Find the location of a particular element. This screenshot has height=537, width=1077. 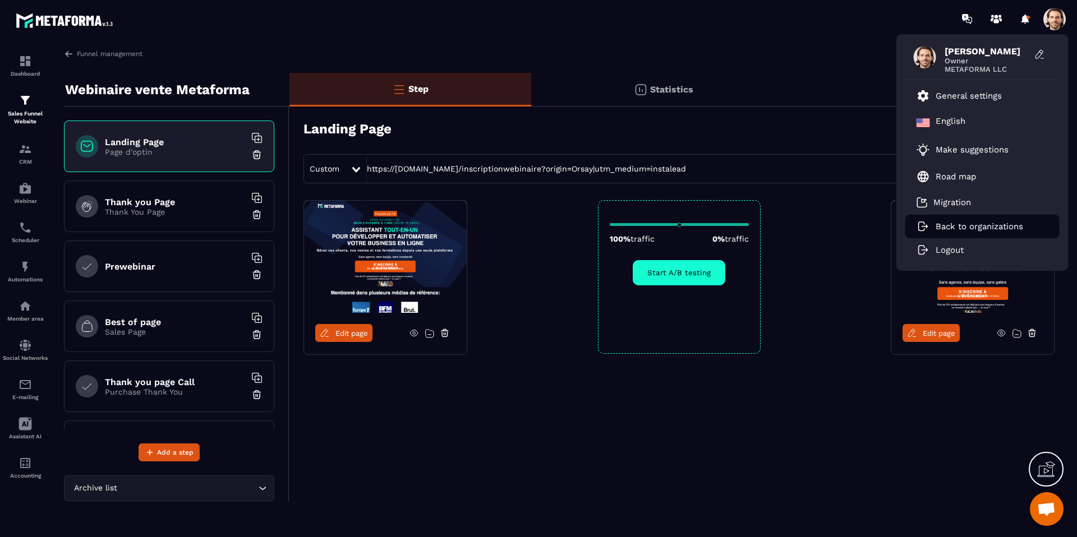

h6: Landing Page is located at coordinates (175, 142).